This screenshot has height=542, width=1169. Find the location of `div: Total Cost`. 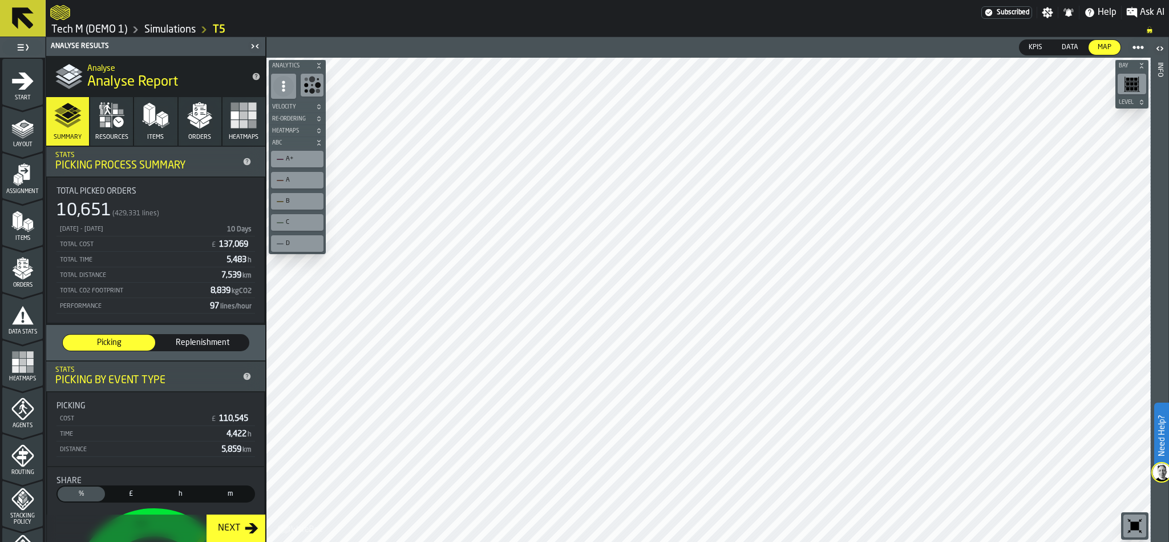

div: Total Cost is located at coordinates (132, 244).